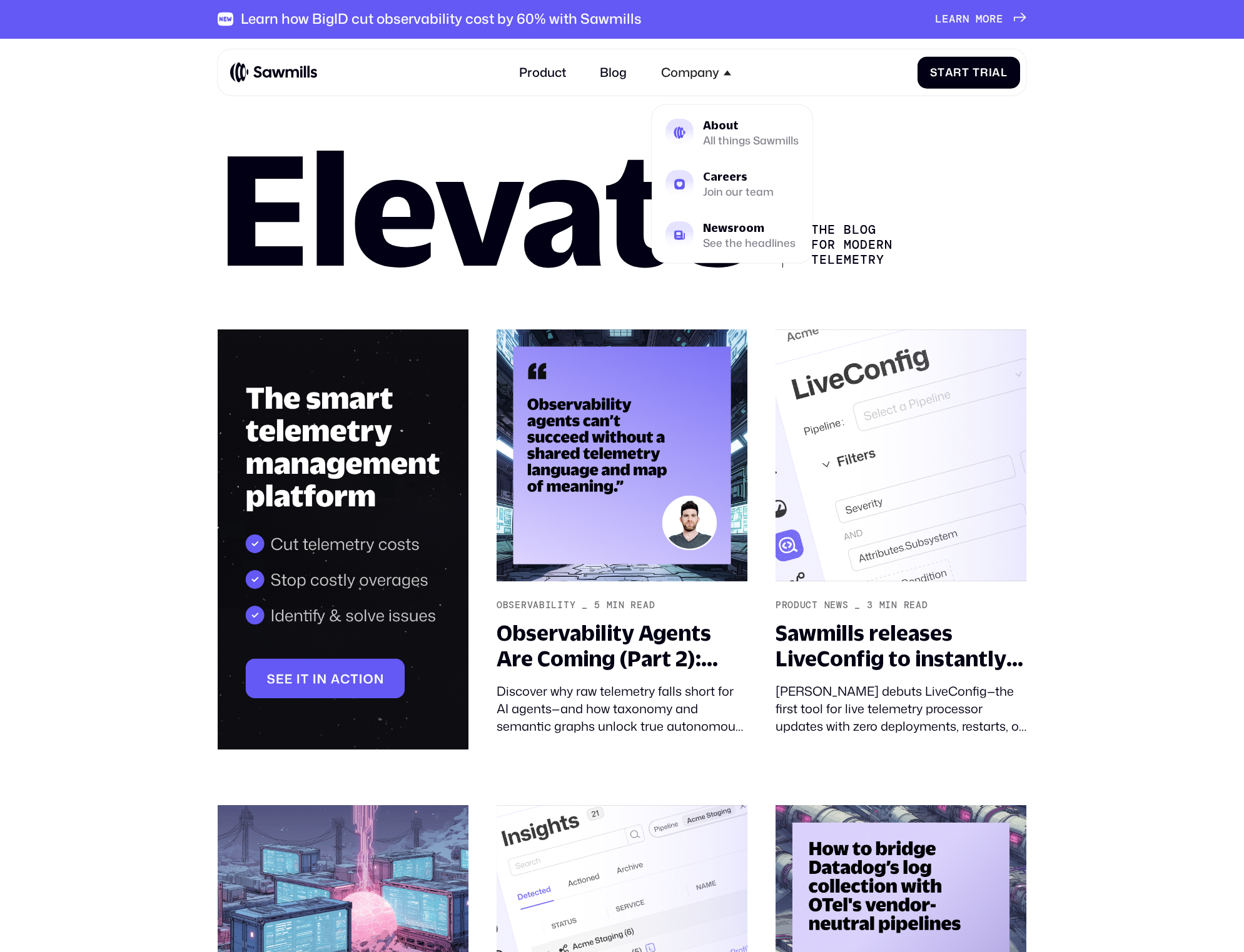 The image size is (1244, 952). What do you see at coordinates (738, 192) in the screenshot?
I see `div: Join our team` at bounding box center [738, 192].